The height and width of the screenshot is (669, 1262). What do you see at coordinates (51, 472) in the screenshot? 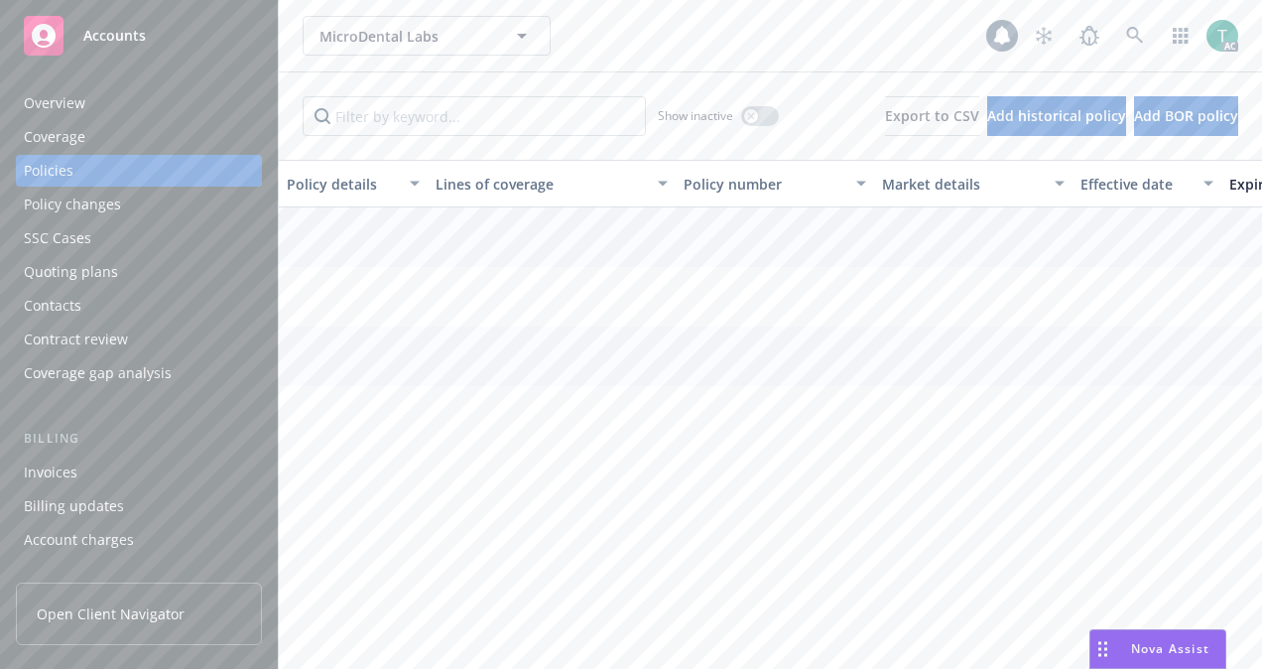
I see `div: Invoices` at bounding box center [51, 472].